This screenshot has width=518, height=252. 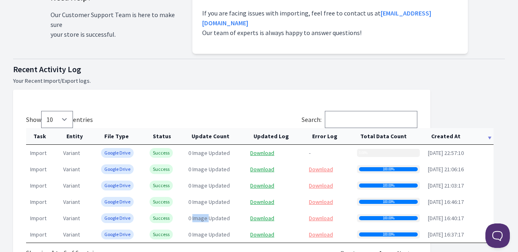 I want to click on span: If you are facing issues with importing, feel free to contact us at Our team of experts is always..., so click(x=330, y=23).